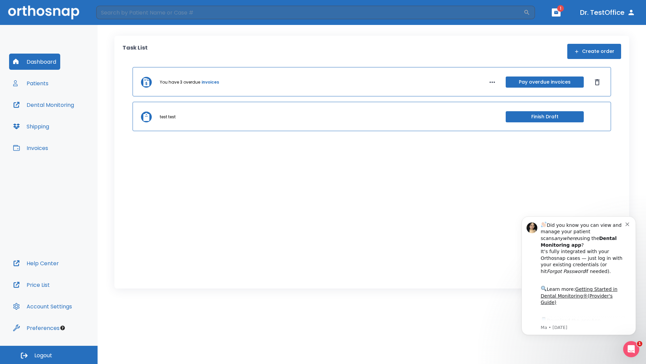 The image size is (646, 364). Describe the element at coordinates (43, 105) in the screenshot. I see `a: Dental Monitoring` at that location.